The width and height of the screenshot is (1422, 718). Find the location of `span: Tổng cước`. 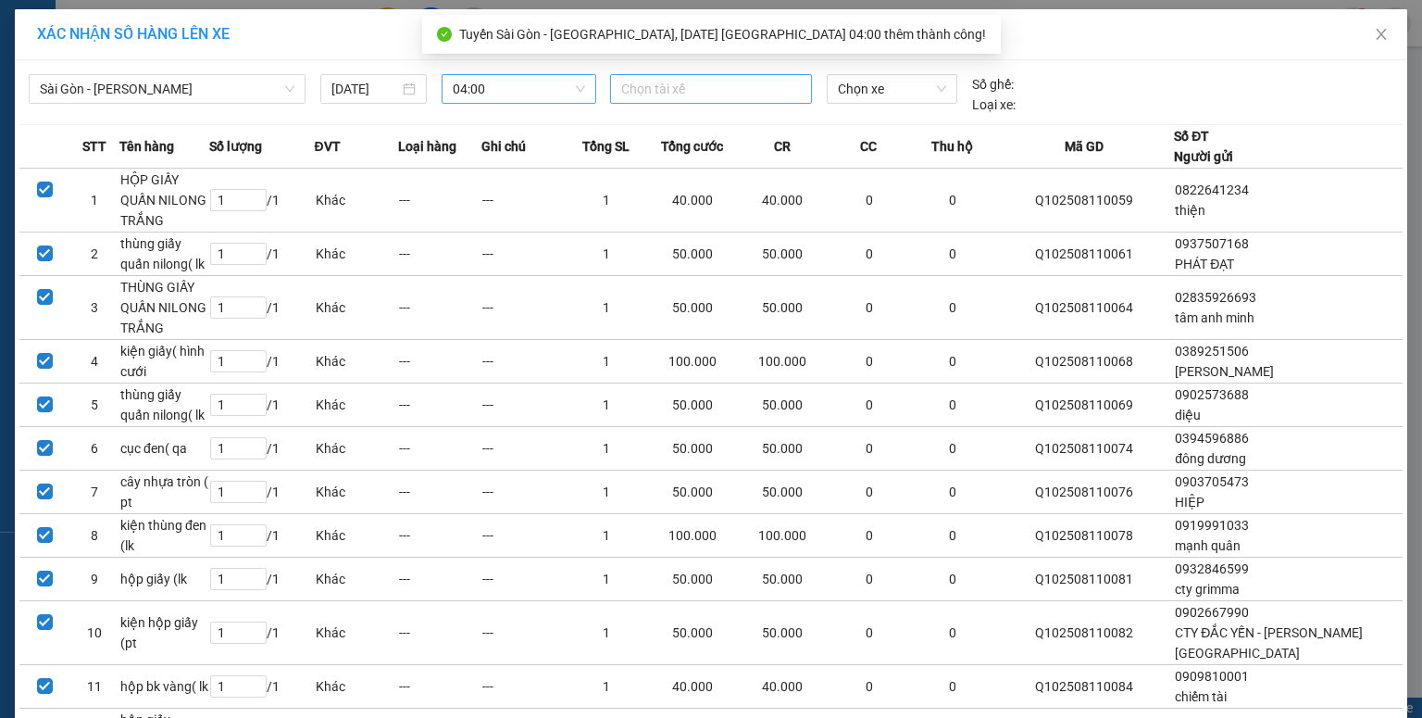

span: Tổng cước is located at coordinates (692, 146).